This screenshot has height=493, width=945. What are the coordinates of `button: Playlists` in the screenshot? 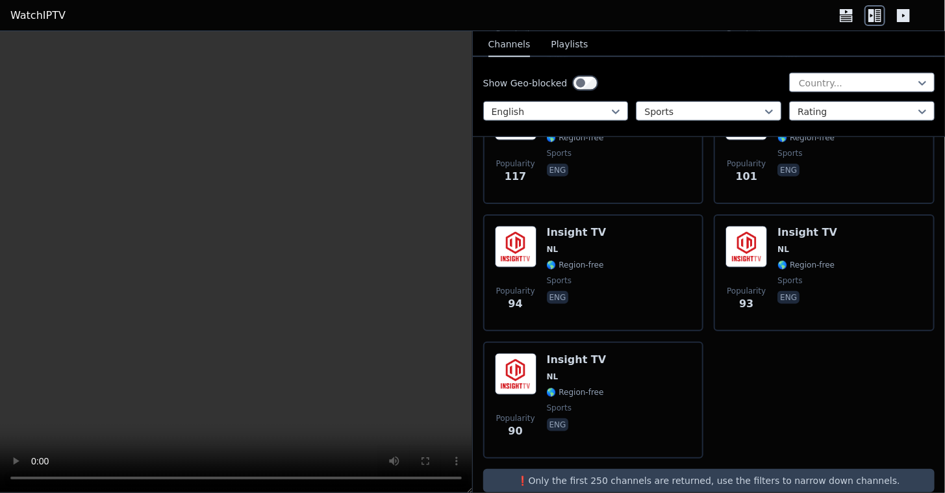 It's located at (569, 45).